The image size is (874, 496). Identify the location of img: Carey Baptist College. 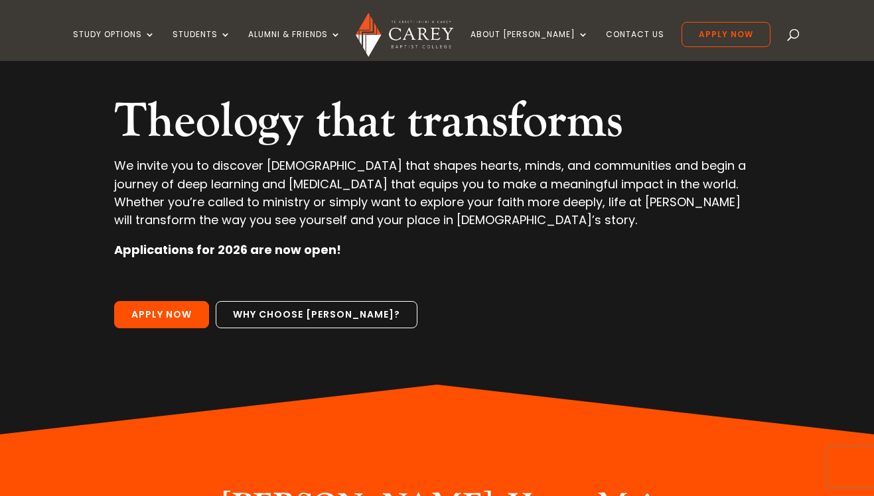
(404, 35).